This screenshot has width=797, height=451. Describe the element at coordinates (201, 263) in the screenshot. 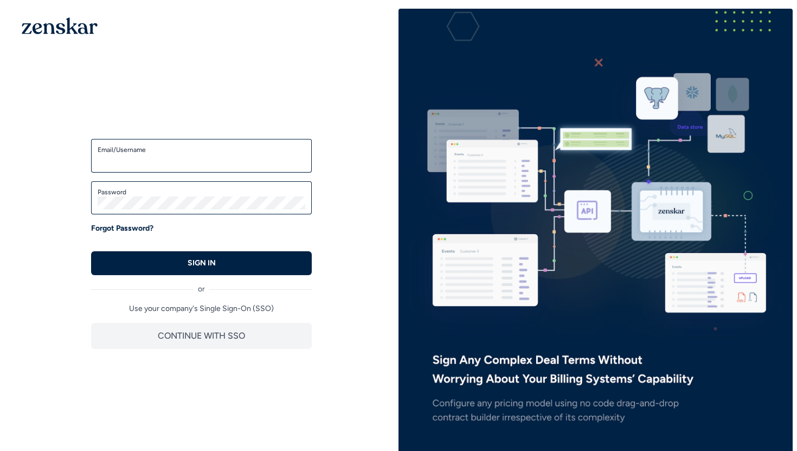

I see `button: SIGN IN` at that location.